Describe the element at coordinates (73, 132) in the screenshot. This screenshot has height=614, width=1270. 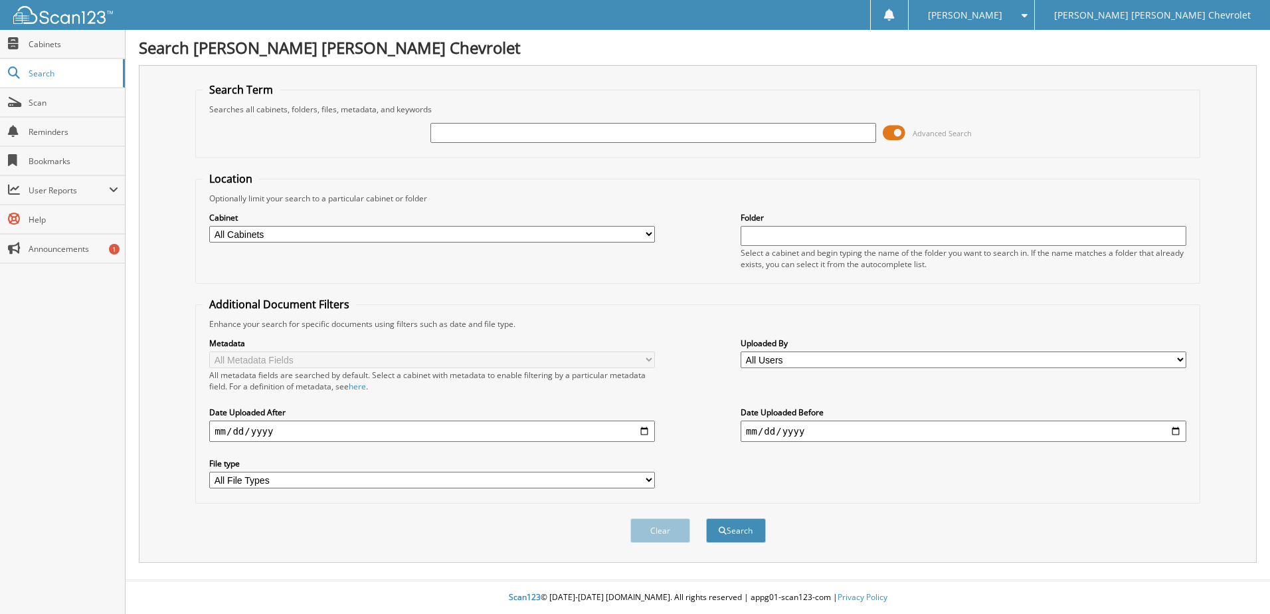
I see `span: Reminders` at that location.